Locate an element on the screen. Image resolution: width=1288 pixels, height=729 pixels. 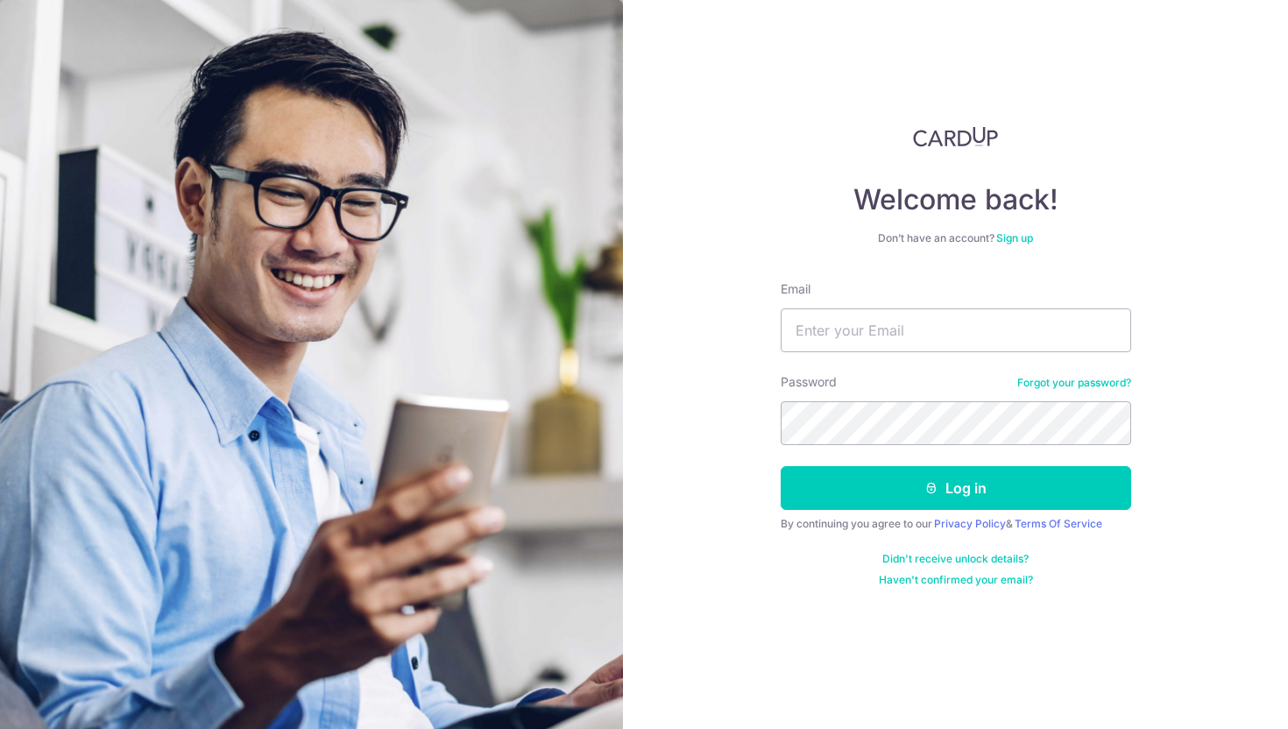
label: Email is located at coordinates (795, 289).